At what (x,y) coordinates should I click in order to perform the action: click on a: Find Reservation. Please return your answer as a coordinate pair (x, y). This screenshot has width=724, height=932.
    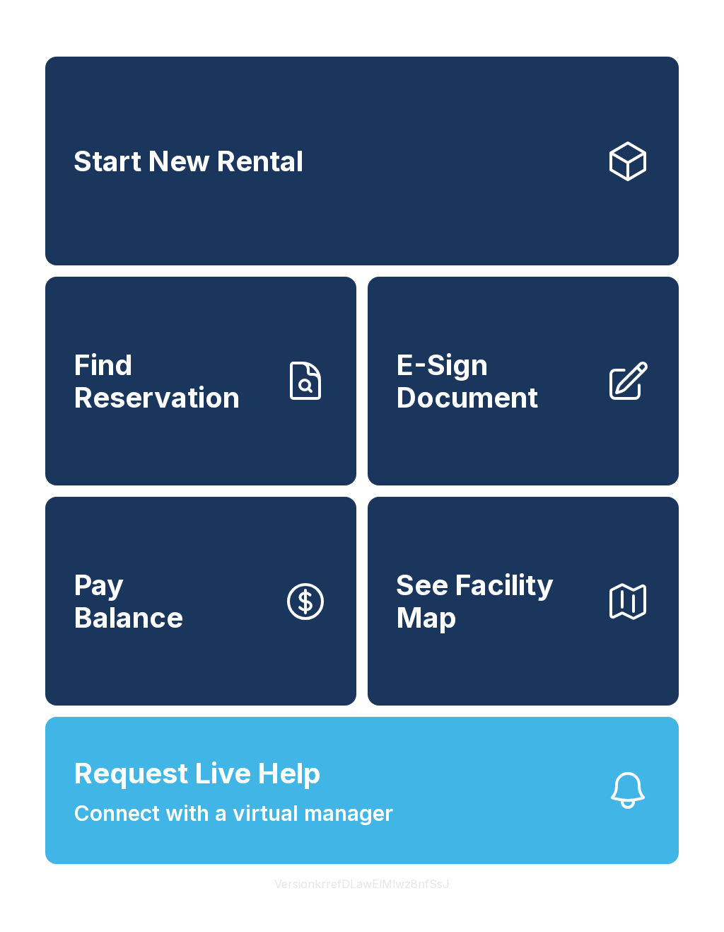
    Looking at the image, I should click on (201, 381).